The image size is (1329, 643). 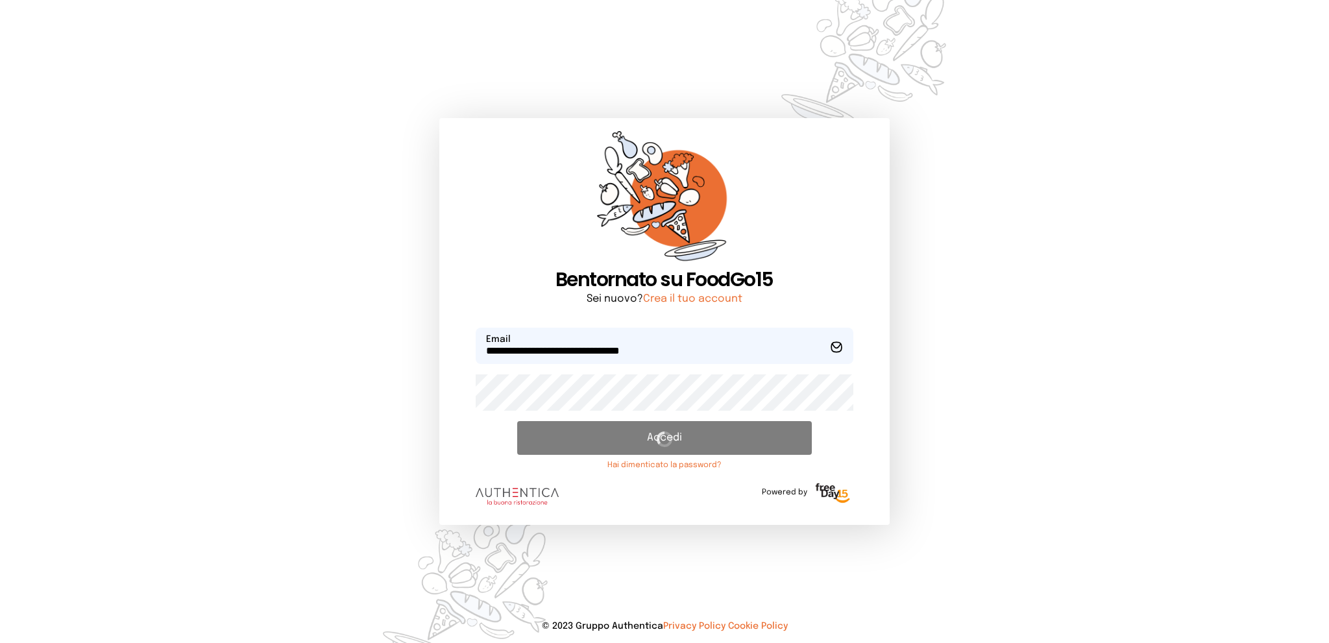 I want to click on p: Sei nuovo?, so click(x=664, y=299).